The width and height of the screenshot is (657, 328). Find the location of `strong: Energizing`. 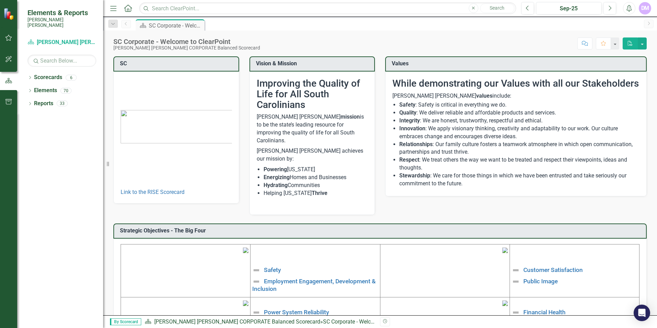

strong: Energizing is located at coordinates (277, 177).